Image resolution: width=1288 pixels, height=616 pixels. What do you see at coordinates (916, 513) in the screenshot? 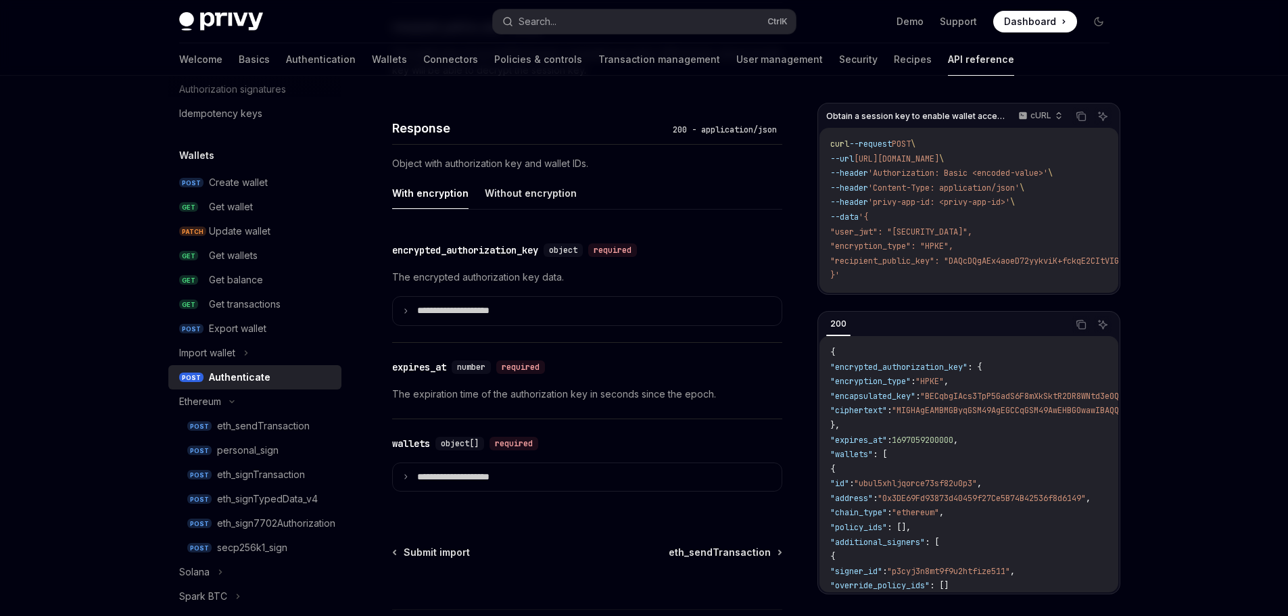
I see `span: "ethereum"` at bounding box center [916, 513].